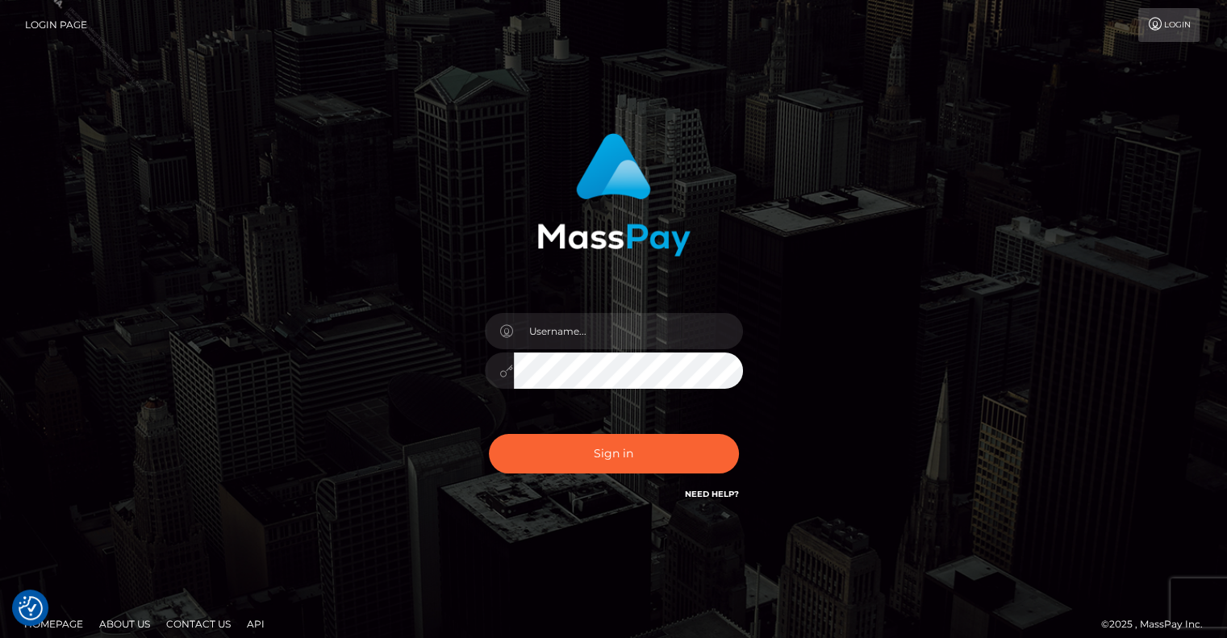  I want to click on a: Need Help?, so click(711, 494).